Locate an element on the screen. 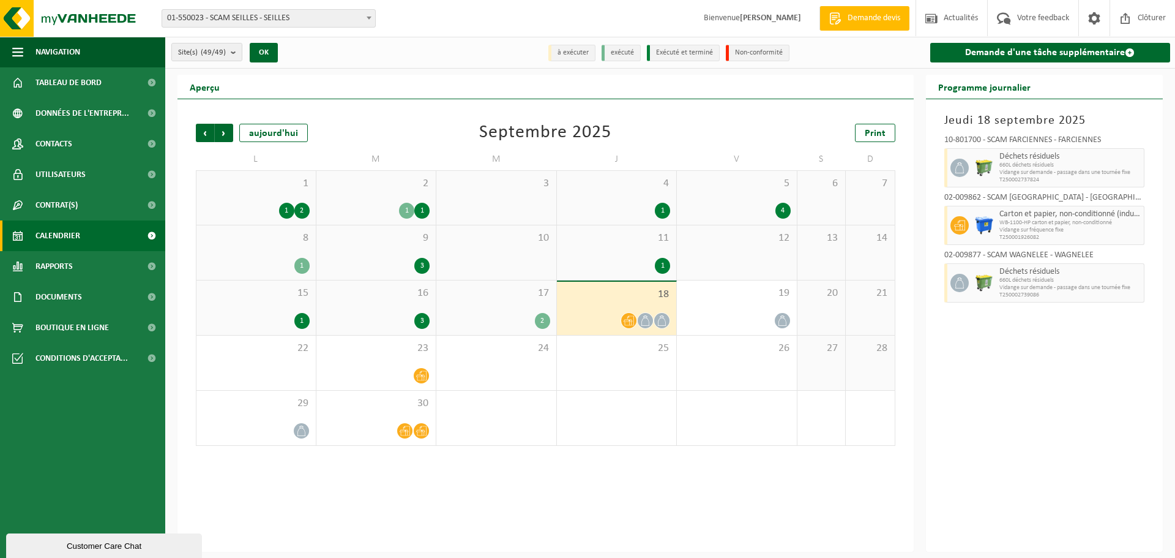  a: Print is located at coordinates (875, 133).